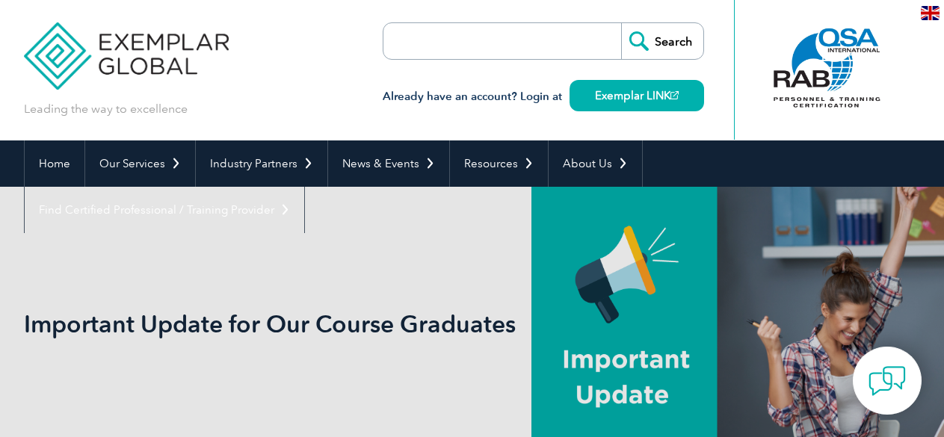 This screenshot has width=944, height=437. Describe the element at coordinates (674, 95) in the screenshot. I see `img: open_square.png` at that location.